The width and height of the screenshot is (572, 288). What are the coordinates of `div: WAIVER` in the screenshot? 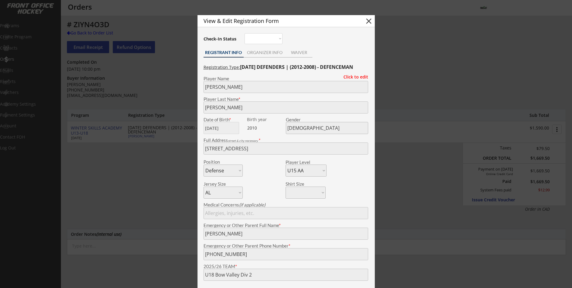 It's located at (299, 52).